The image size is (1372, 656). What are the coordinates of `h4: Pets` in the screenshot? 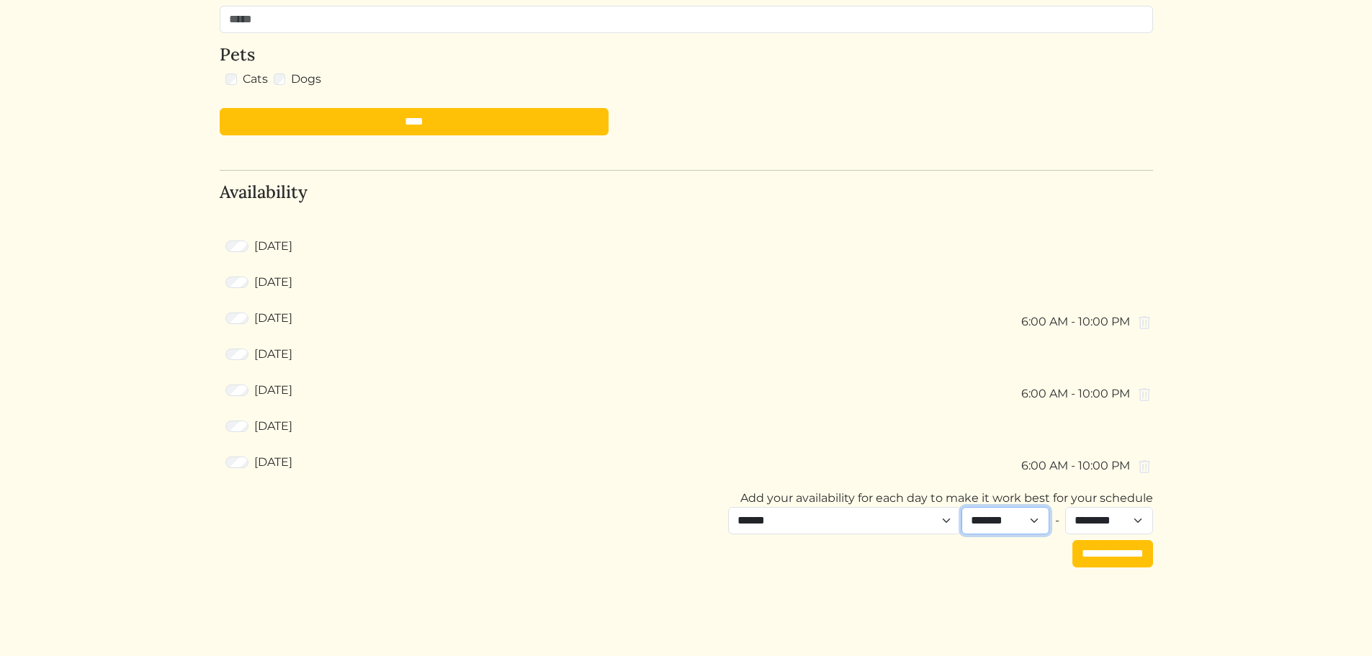 It's located at (686, 55).